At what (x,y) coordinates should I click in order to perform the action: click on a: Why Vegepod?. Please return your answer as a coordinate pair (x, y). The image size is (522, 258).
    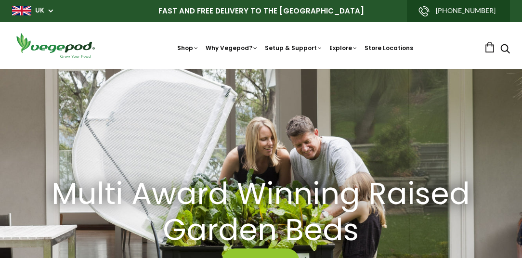
    Looking at the image, I should click on (232, 48).